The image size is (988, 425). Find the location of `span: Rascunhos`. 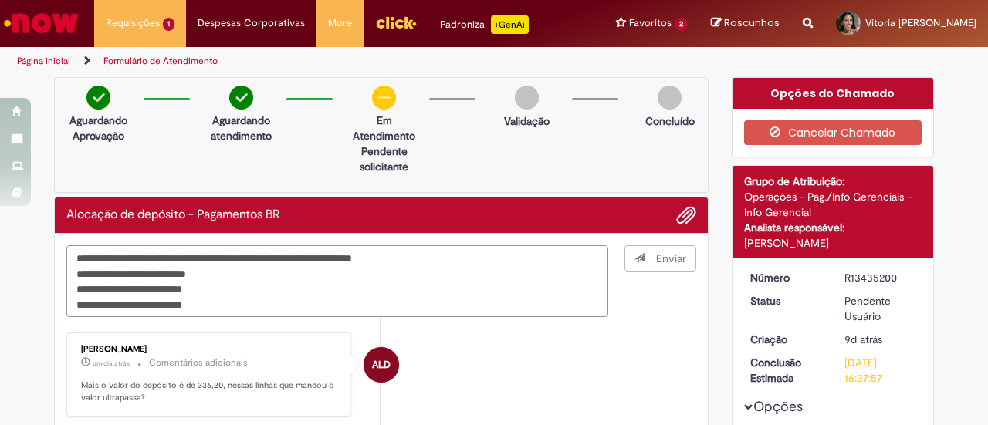

span: Rascunhos is located at coordinates (752, 22).